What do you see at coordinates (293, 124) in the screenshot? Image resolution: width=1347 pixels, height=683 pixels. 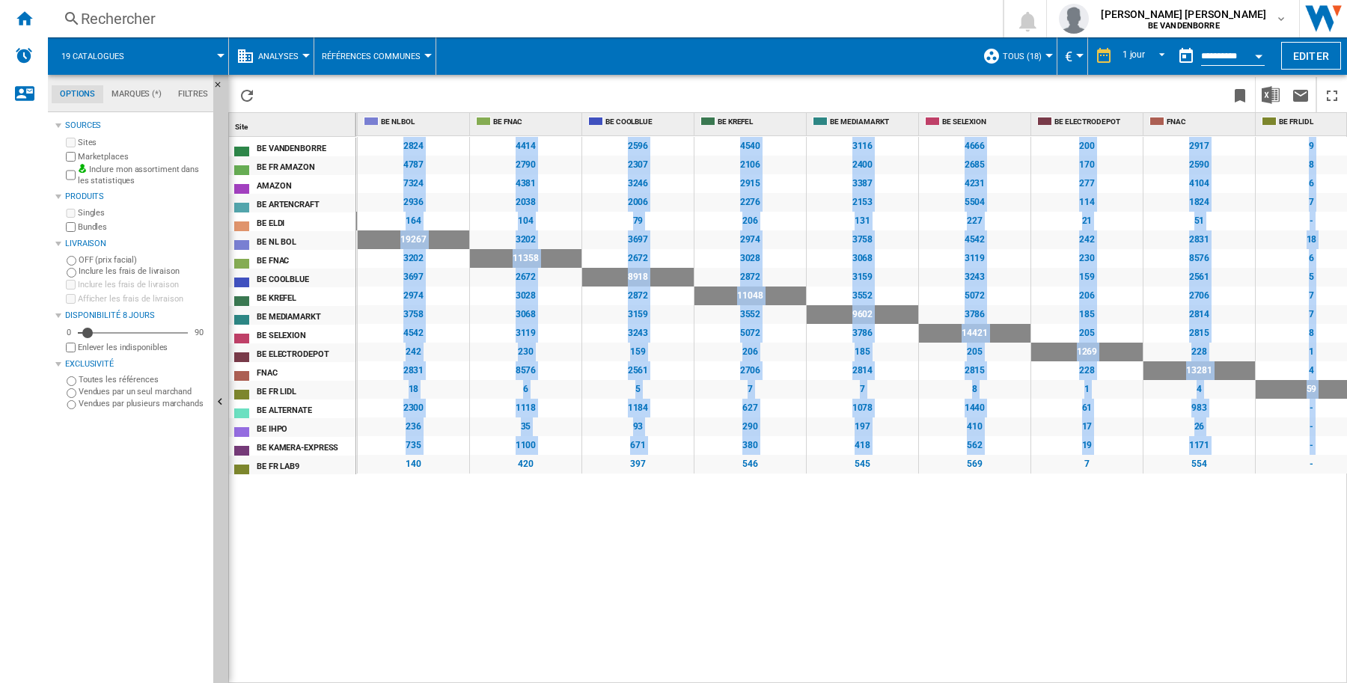 I see `div: Site Sort None` at bounding box center [293, 124].